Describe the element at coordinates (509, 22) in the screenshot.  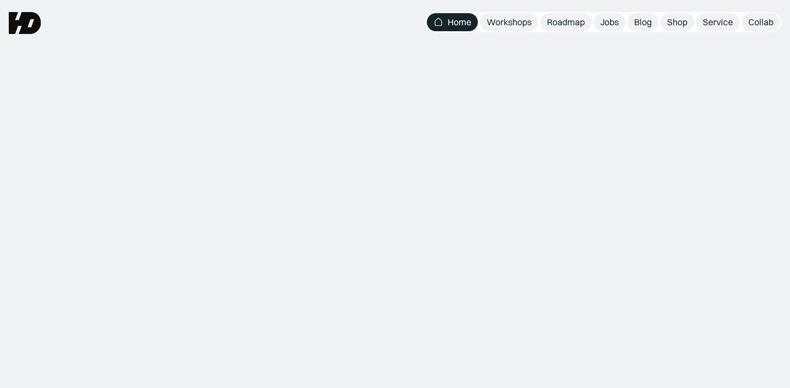
I see `a: Workshops` at that location.